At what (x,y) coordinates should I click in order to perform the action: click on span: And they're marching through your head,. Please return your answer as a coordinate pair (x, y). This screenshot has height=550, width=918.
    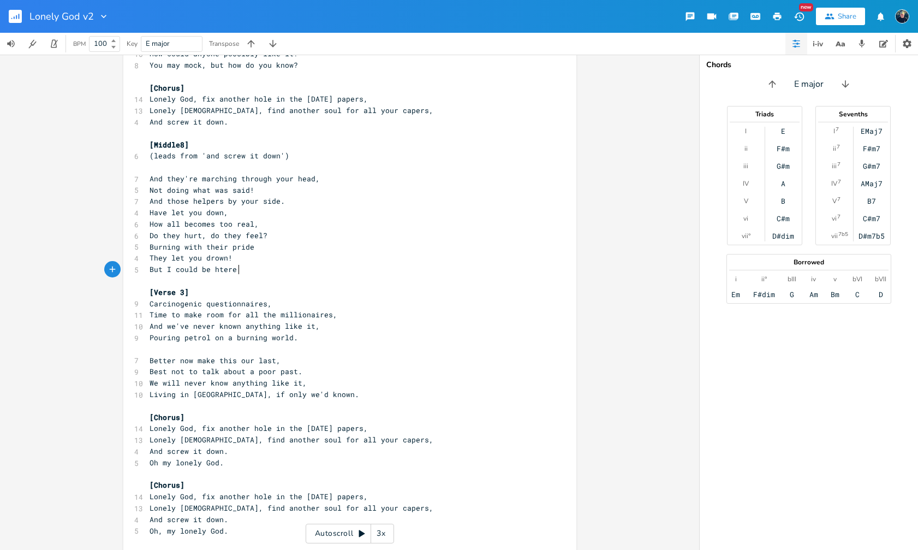
    Looking at the image, I should click on (235, 178).